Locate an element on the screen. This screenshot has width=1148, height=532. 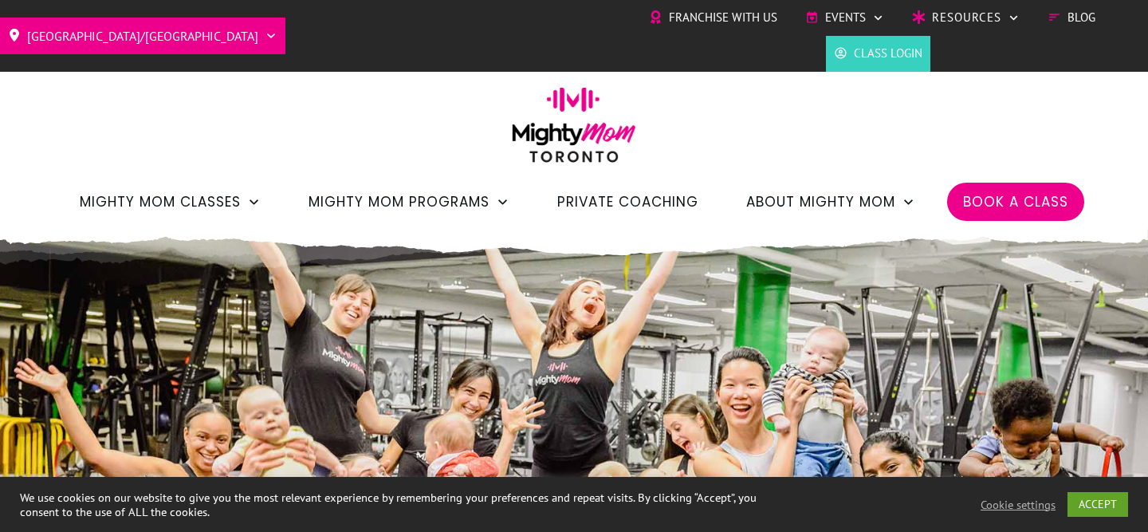
a: Mighty Mom Programs is located at coordinates (409, 202).